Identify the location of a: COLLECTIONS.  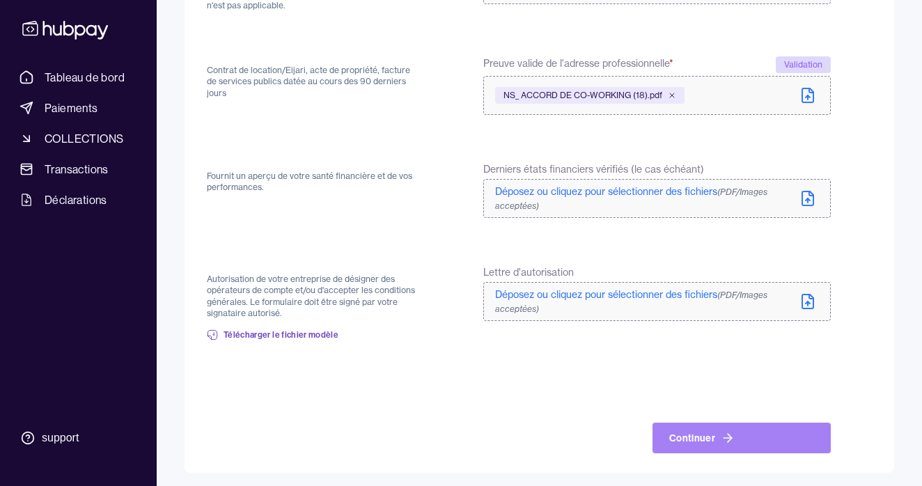
(78, 139).